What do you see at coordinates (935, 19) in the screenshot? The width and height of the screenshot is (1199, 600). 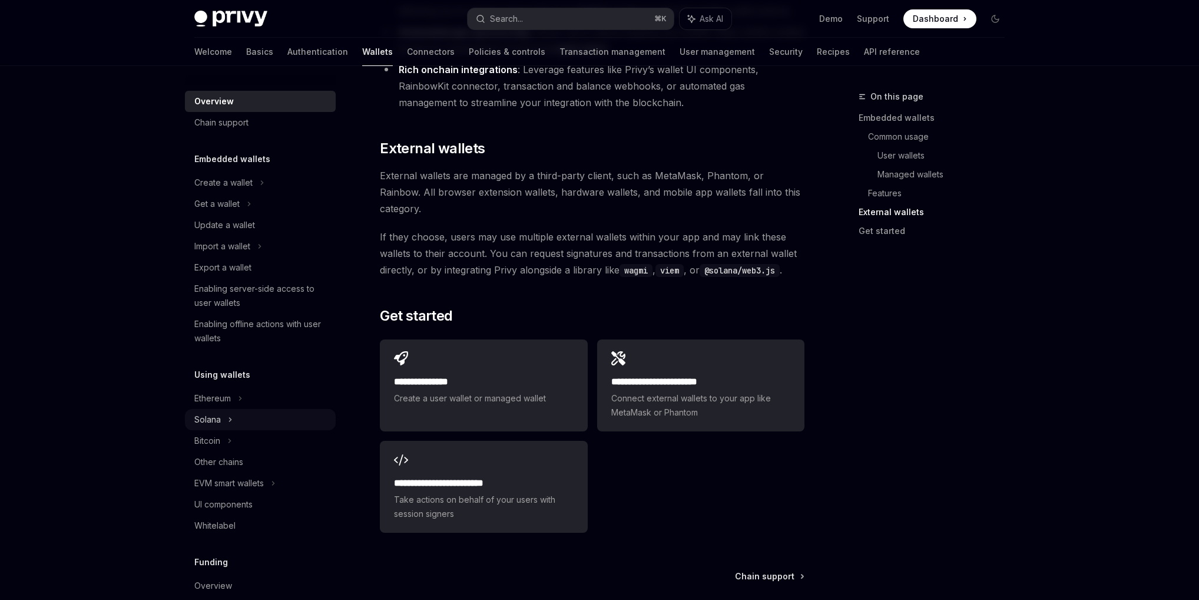 I see `span: Dashboard` at bounding box center [935, 19].